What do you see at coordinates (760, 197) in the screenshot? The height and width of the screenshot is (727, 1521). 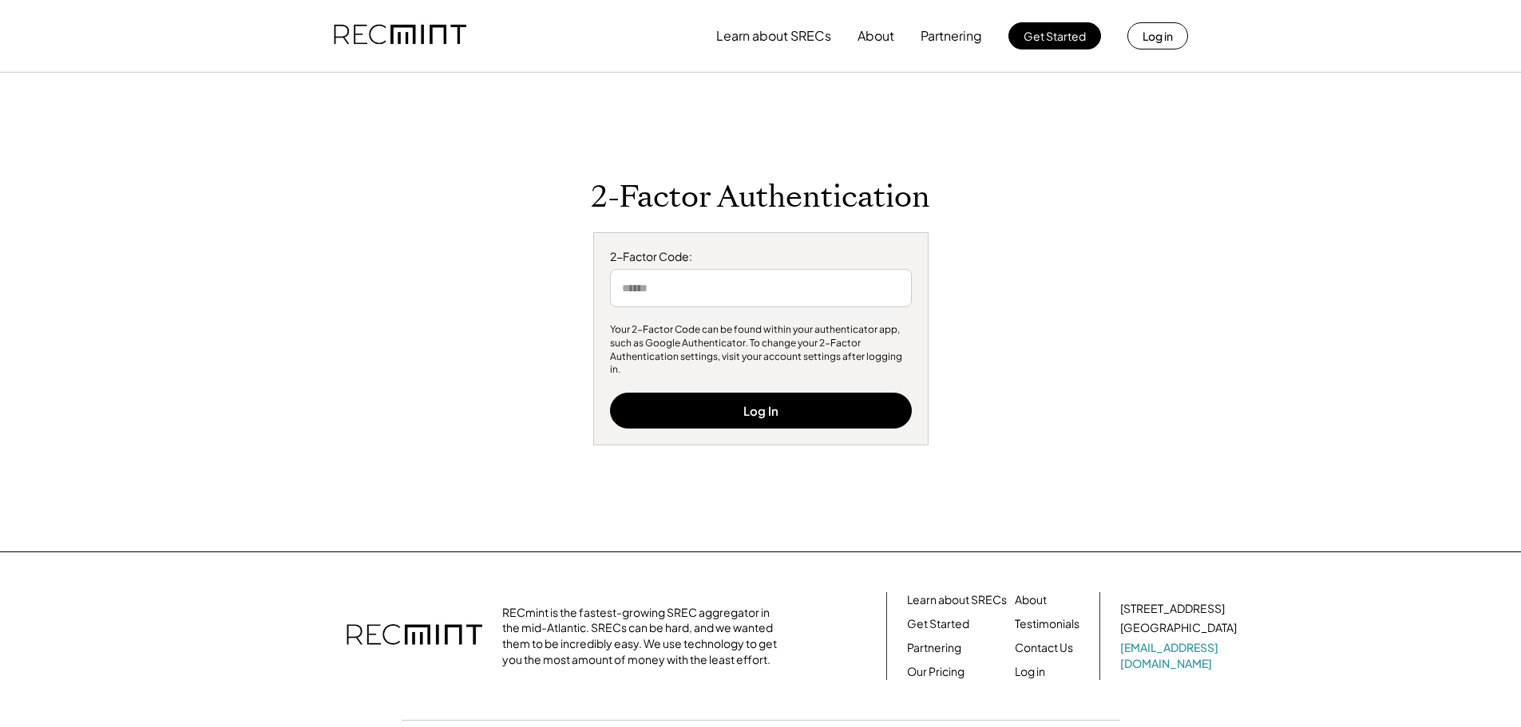 I see `h1: 2-Factor Authentication` at bounding box center [760, 197].